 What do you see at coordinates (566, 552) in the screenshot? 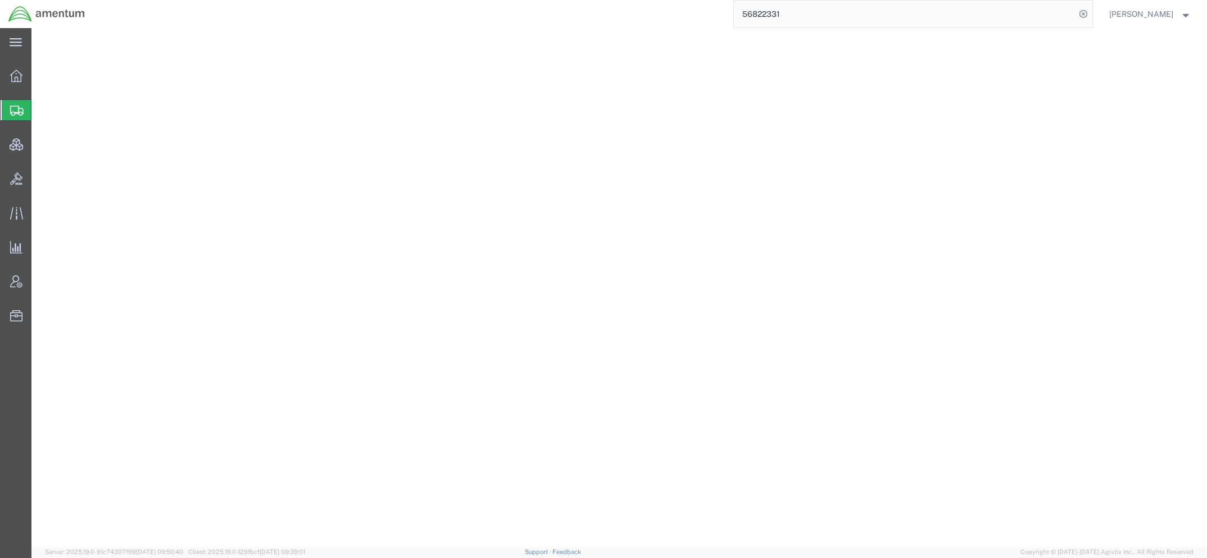
I see `a: Feedback` at bounding box center [566, 552].